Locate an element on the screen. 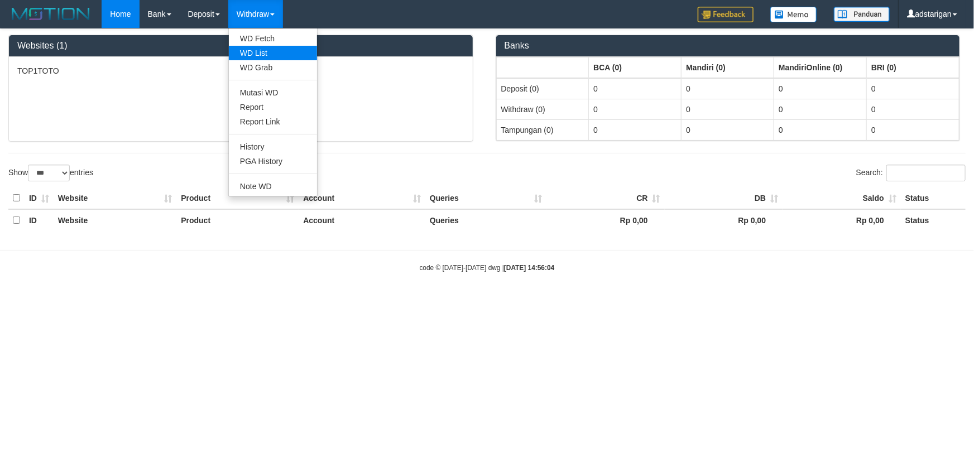 The height and width of the screenshot is (462, 974). th: Saldo is located at coordinates (842, 198).